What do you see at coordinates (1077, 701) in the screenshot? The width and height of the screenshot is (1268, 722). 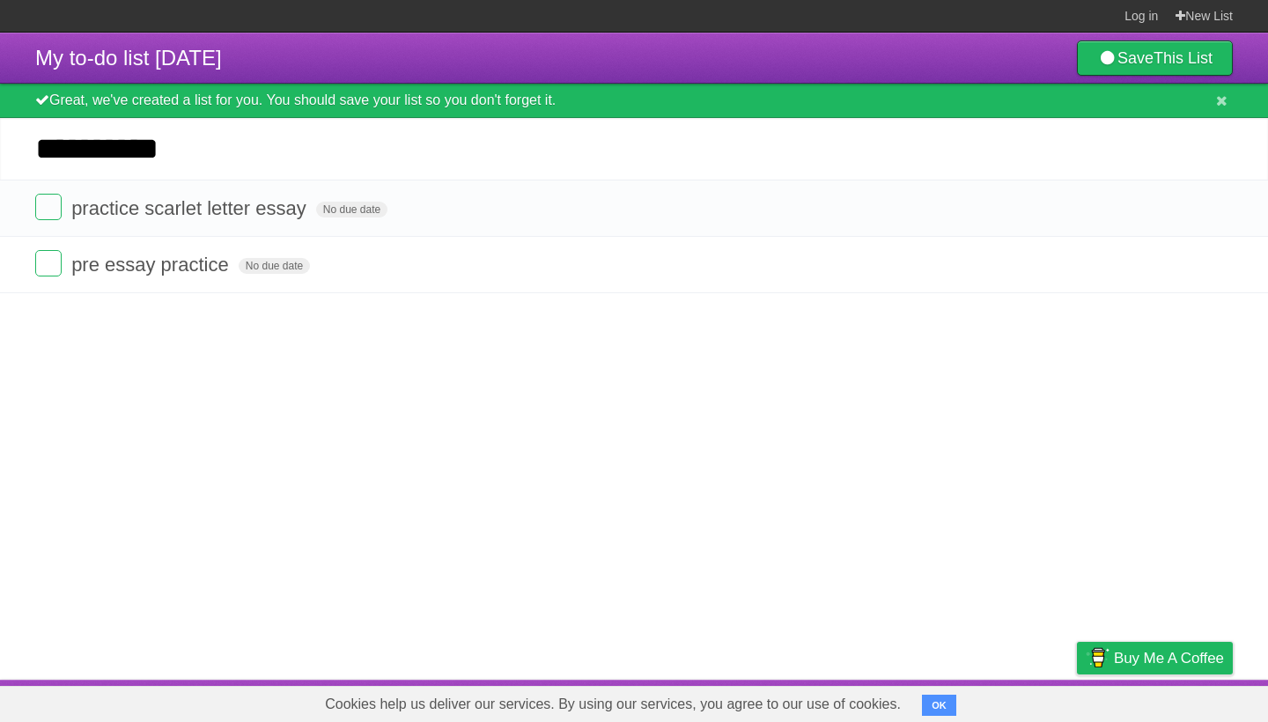 I see `a: Privacy` at bounding box center [1077, 701].